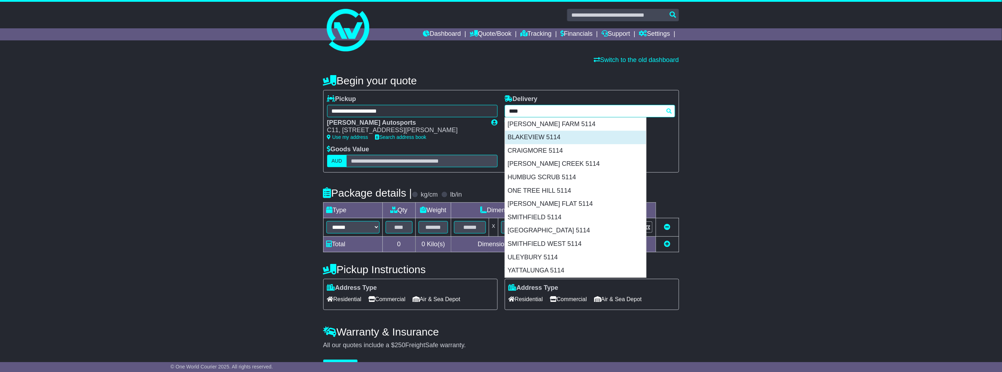 Image resolution: width=1002 pixels, height=372 pixels. I want to click on a: Switch to the old dashboard, so click(636, 60).